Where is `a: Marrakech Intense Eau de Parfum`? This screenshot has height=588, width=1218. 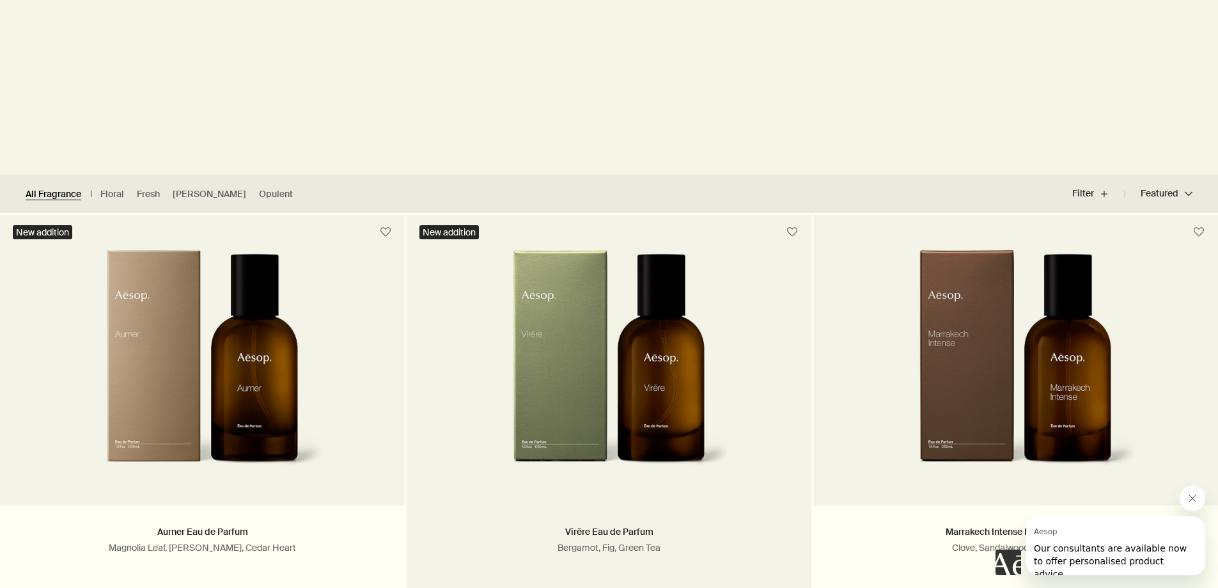
a: Marrakech Intense Eau de Parfum is located at coordinates (1015, 531).